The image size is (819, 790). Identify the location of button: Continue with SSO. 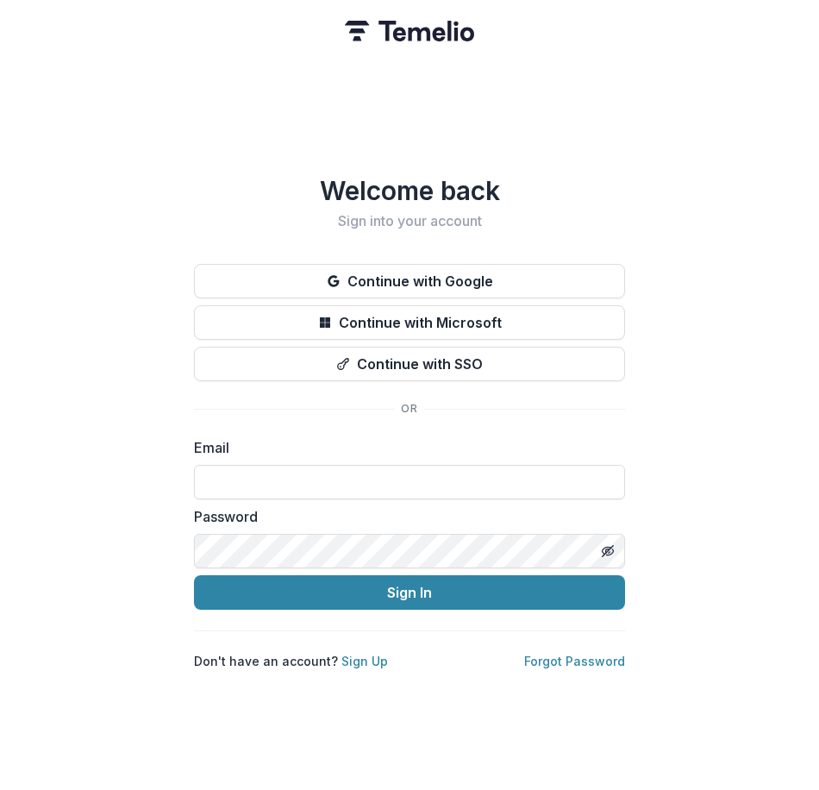
(409, 364).